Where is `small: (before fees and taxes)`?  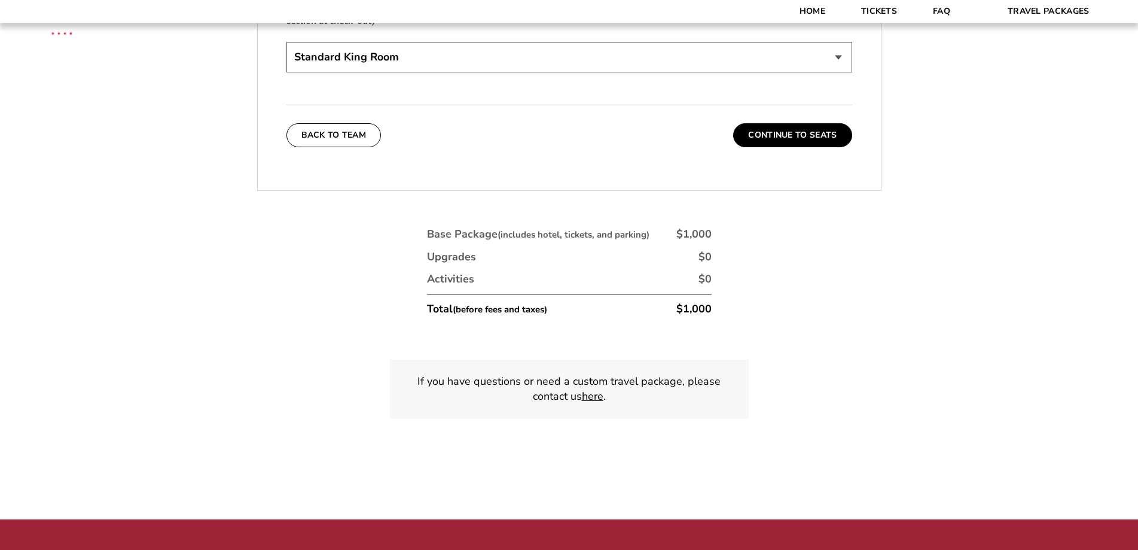 small: (before fees and taxes) is located at coordinates (500, 309).